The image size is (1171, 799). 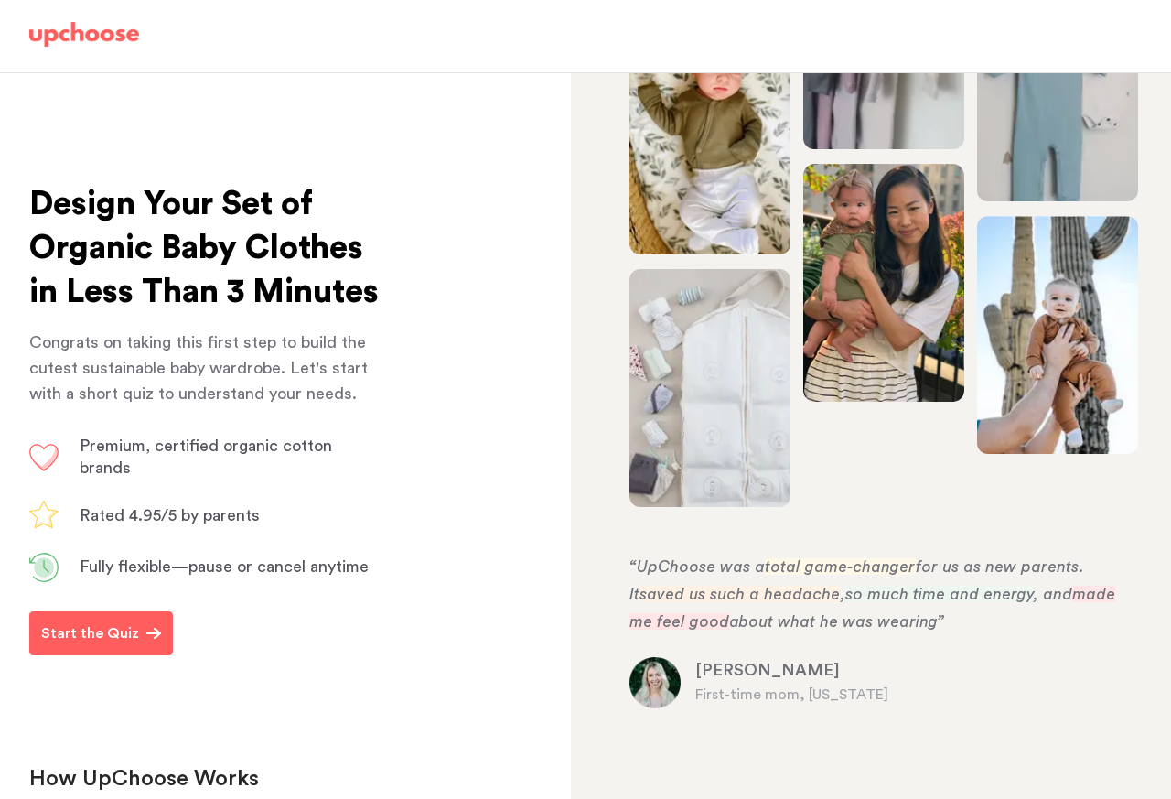 What do you see at coordinates (836, 621) in the screenshot?
I see `span: about what he was wearing”` at bounding box center [836, 621].